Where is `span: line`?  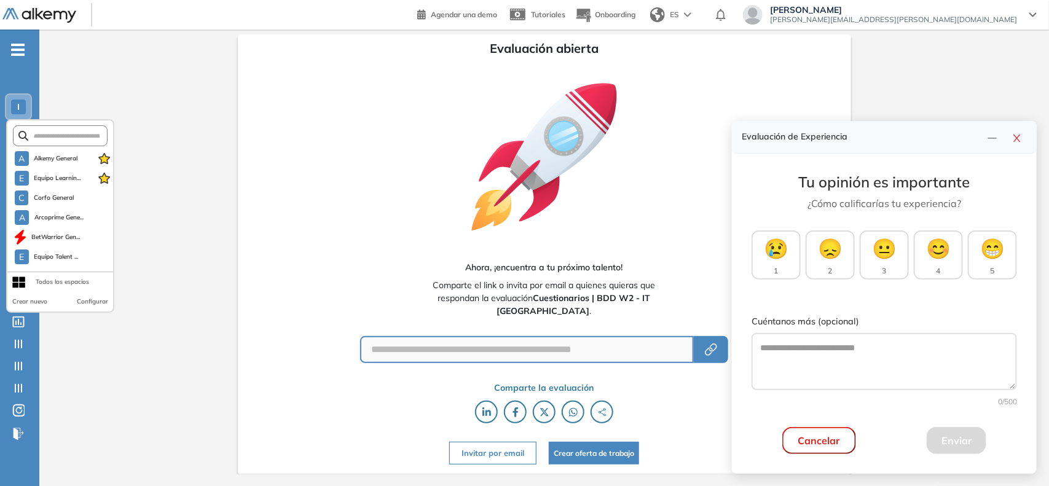 span: line is located at coordinates (993, 138).